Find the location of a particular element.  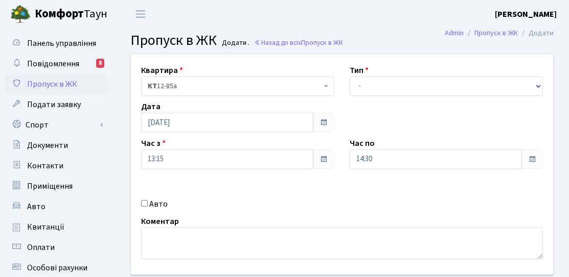

b: Комфорт is located at coordinates (59, 14).